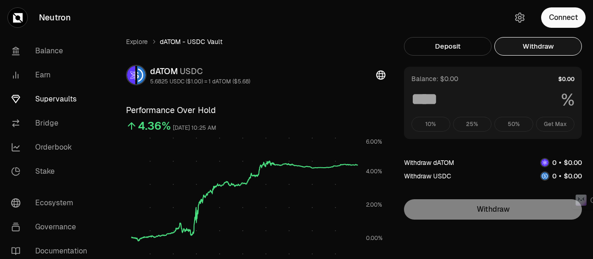  What do you see at coordinates (428, 176) in the screenshot?
I see `div: Withdraw USDC` at bounding box center [428, 176].